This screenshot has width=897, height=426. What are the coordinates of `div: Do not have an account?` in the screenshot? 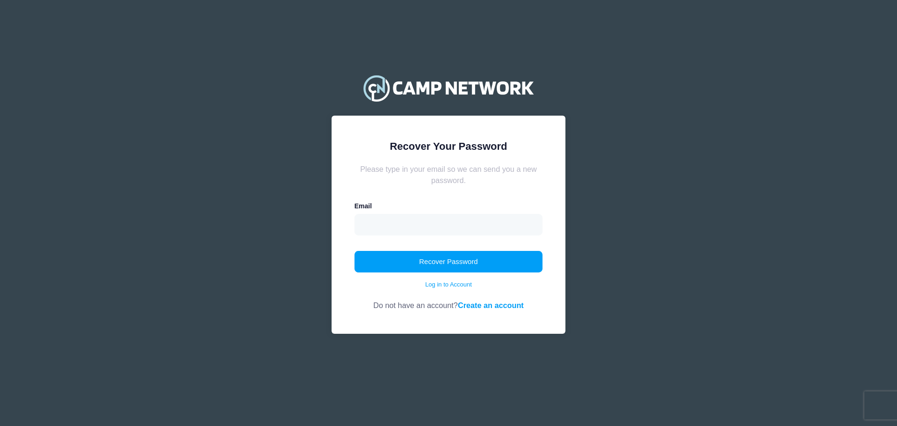 It's located at (448, 299).